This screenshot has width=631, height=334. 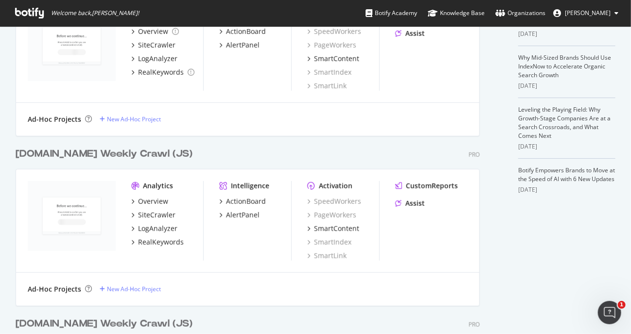 What do you see at coordinates (562, 14) in the screenshot?
I see `a: AI Is Your New Customer: How to Win the Visibility Battle in a ChatGPT World` at bounding box center [562, 14].